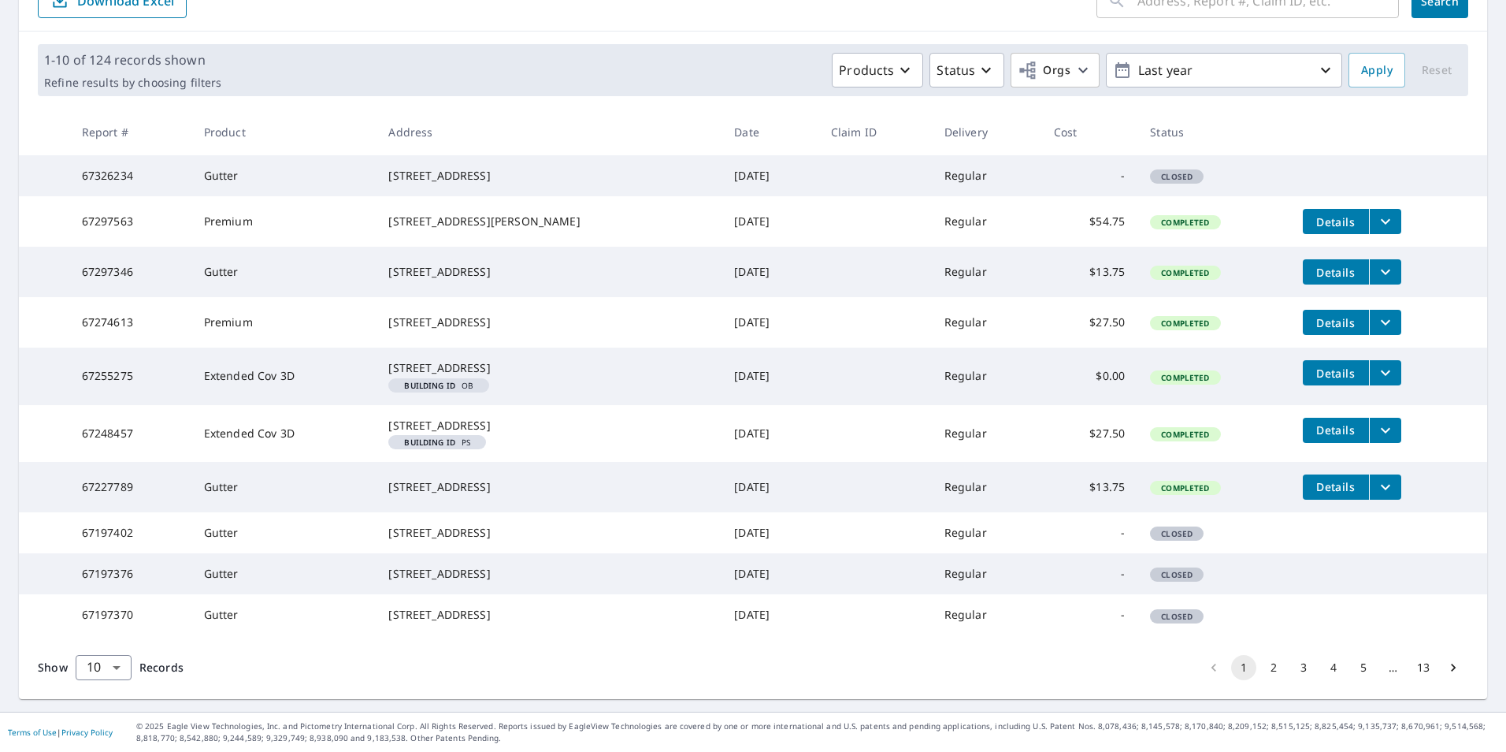 The width and height of the screenshot is (1506, 752). What do you see at coordinates (130, 272) in the screenshot?
I see `td: 67297346` at bounding box center [130, 272].